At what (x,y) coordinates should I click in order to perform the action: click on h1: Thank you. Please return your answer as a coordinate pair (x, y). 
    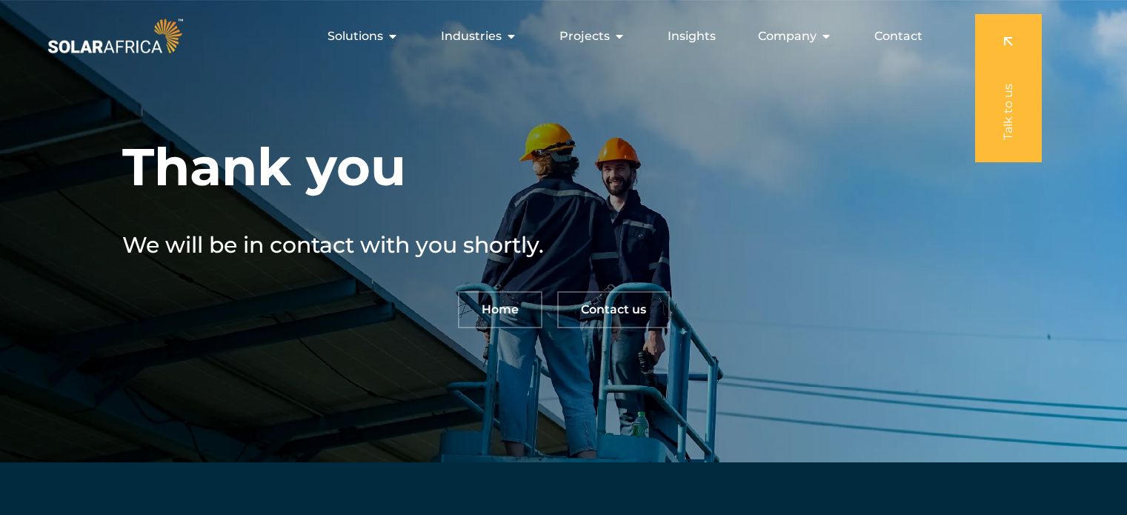
    Looking at the image, I should click on (264, 167).